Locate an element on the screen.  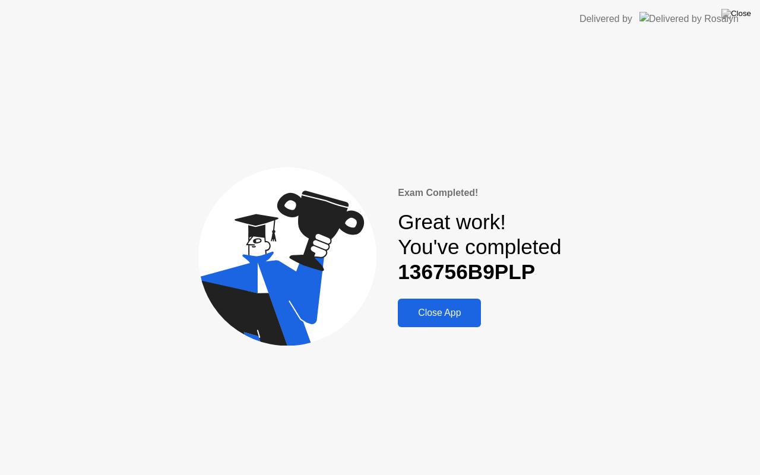
button: Close App is located at coordinates (439, 313).